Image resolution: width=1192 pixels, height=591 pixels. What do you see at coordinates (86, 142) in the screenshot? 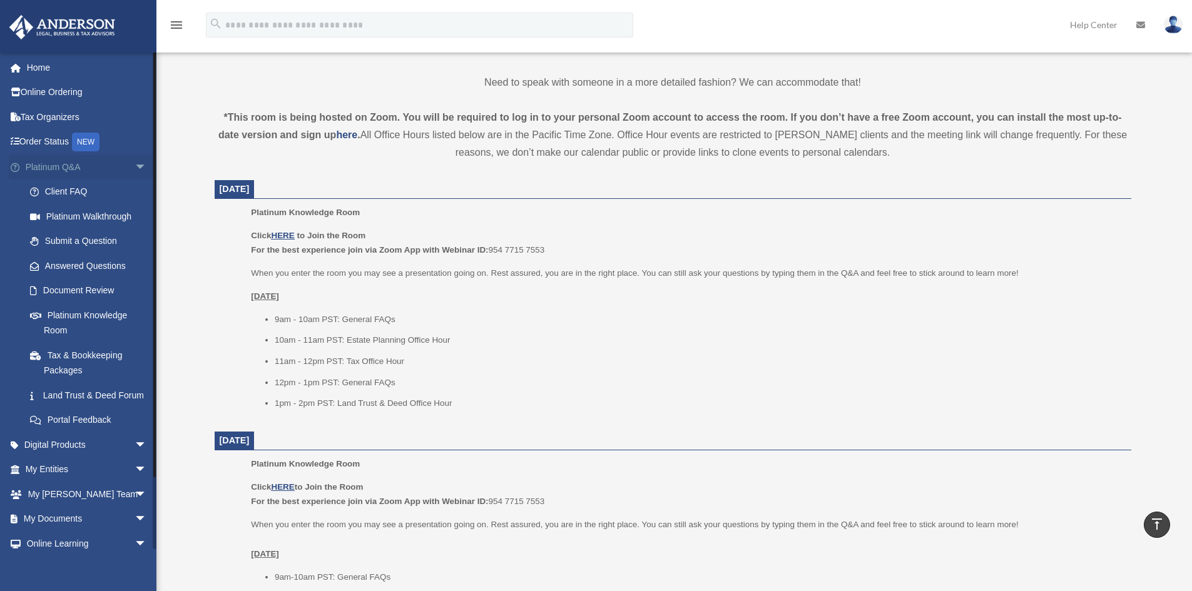
I see `div: NEW` at bounding box center [86, 142].